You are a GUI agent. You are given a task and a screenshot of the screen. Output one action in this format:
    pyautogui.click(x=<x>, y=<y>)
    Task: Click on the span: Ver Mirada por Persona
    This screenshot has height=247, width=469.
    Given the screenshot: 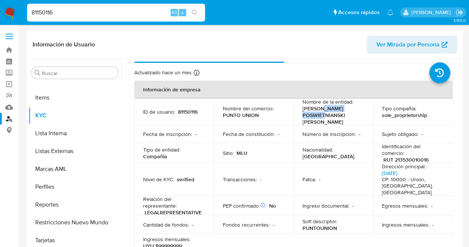 What is the action you would take?
    pyautogui.click(x=408, y=44)
    